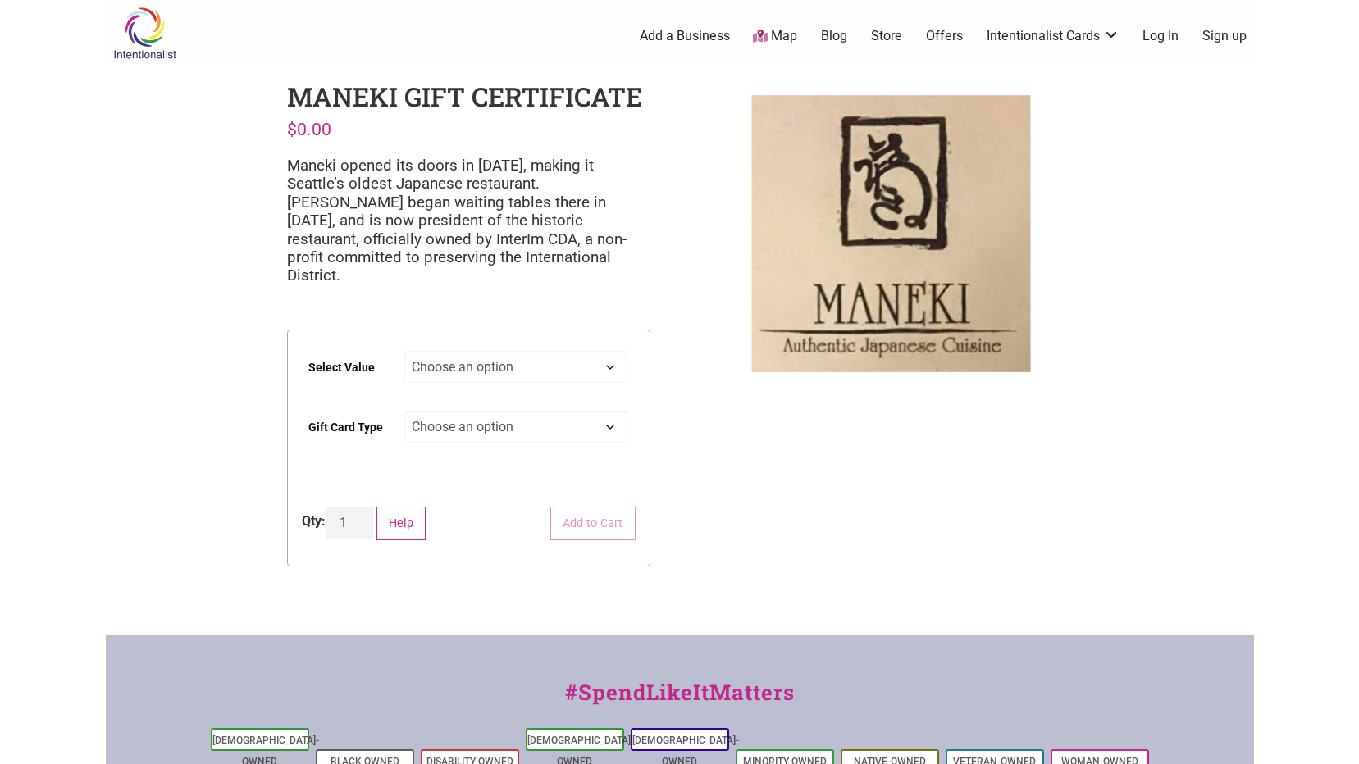  Describe the element at coordinates (680, 700) in the screenshot. I see `div: #SpendLikeItMatters` at that location.